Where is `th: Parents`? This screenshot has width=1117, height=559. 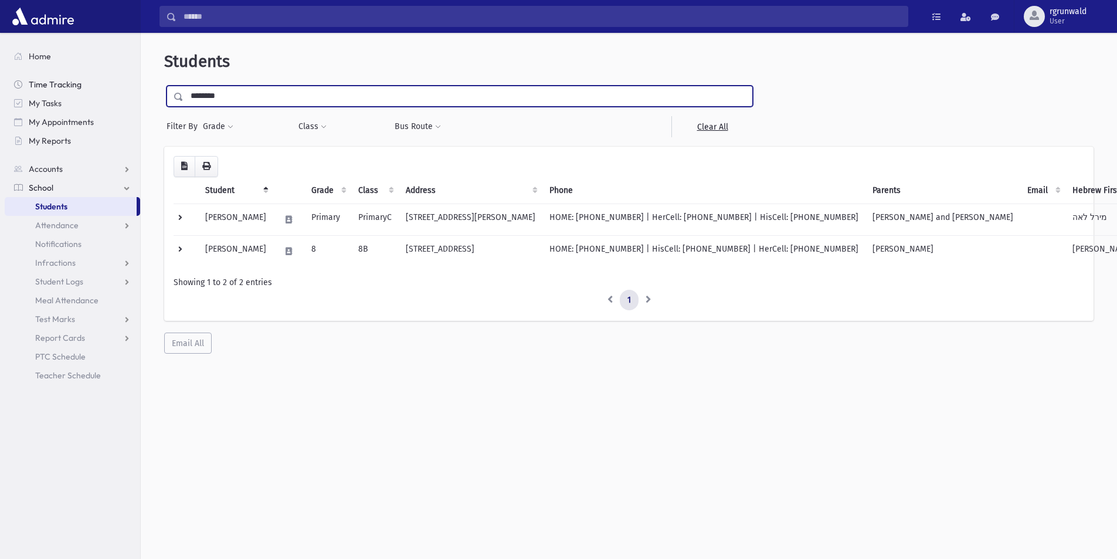 th: Parents is located at coordinates (943, 191).